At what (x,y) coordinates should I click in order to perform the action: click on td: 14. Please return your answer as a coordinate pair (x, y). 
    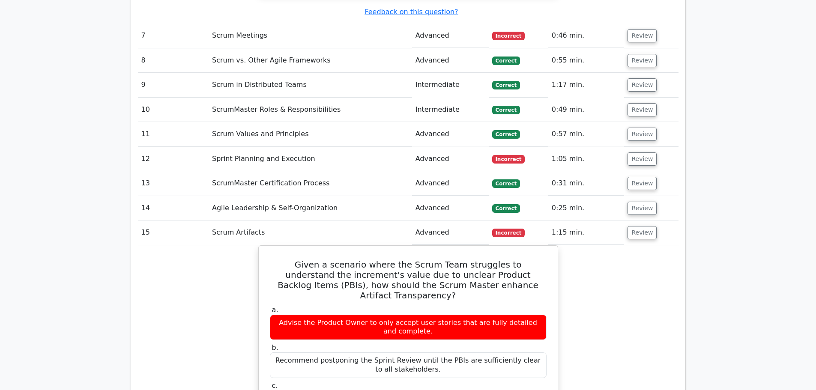
    Looking at the image, I should click on (174, 208).